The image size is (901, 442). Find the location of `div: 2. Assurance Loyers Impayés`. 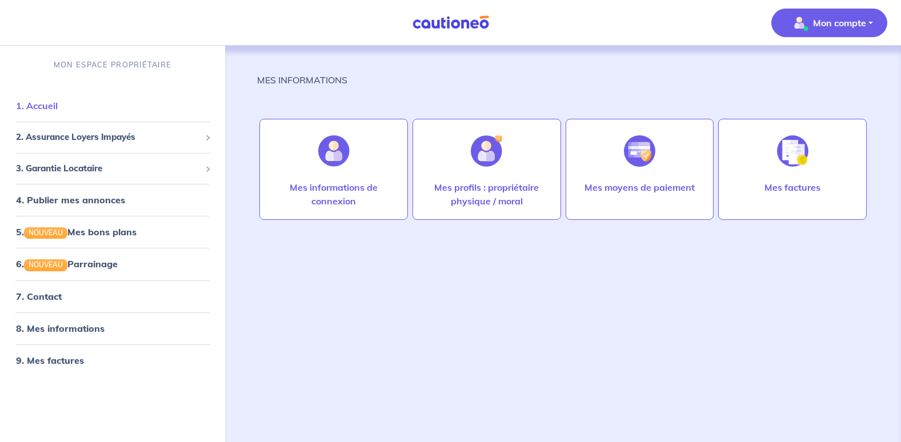

div: 2. Assurance Loyers Impayés is located at coordinates (113, 137).